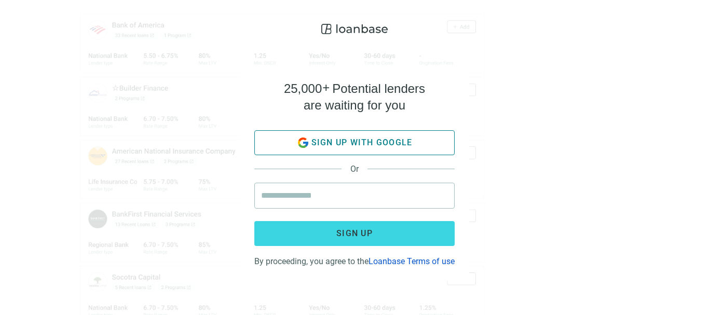  What do you see at coordinates (412, 261) in the screenshot?
I see `a: Loanbase Terms of use` at bounding box center [412, 261].